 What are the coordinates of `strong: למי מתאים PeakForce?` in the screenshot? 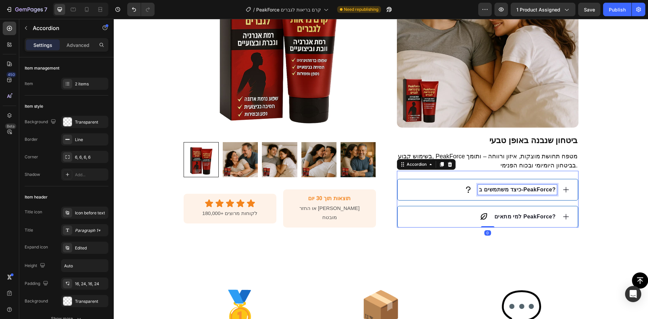 It's located at (411, 197).